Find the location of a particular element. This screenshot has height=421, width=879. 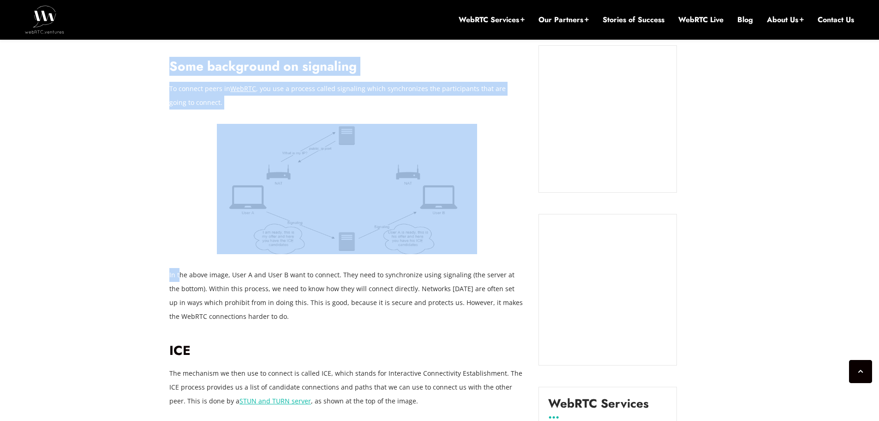

a: STUN and TURN server is located at coordinates (275, 400).